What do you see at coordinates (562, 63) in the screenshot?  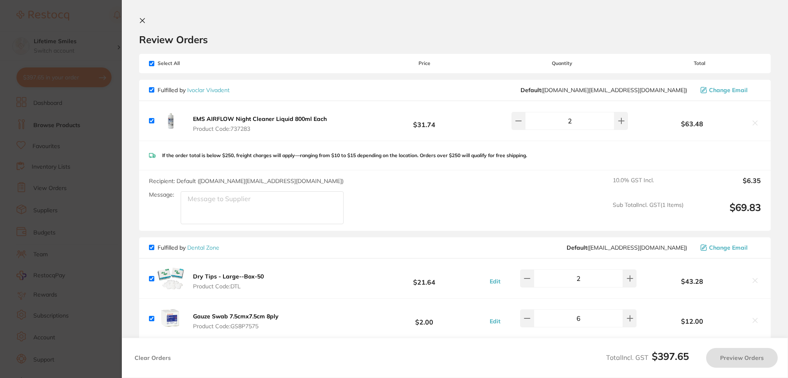 I see `span: Quantity` at bounding box center [562, 63].